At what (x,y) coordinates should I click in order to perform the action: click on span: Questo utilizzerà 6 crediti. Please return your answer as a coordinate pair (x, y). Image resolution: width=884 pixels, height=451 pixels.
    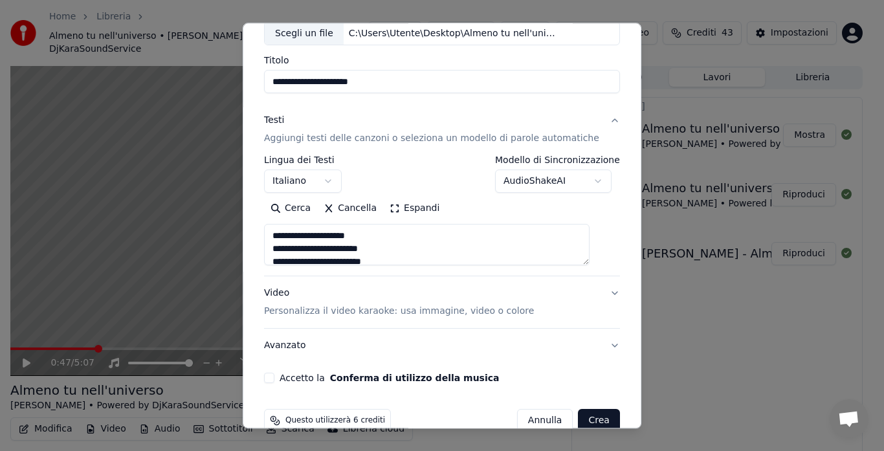
    Looking at the image, I should click on (335, 421).